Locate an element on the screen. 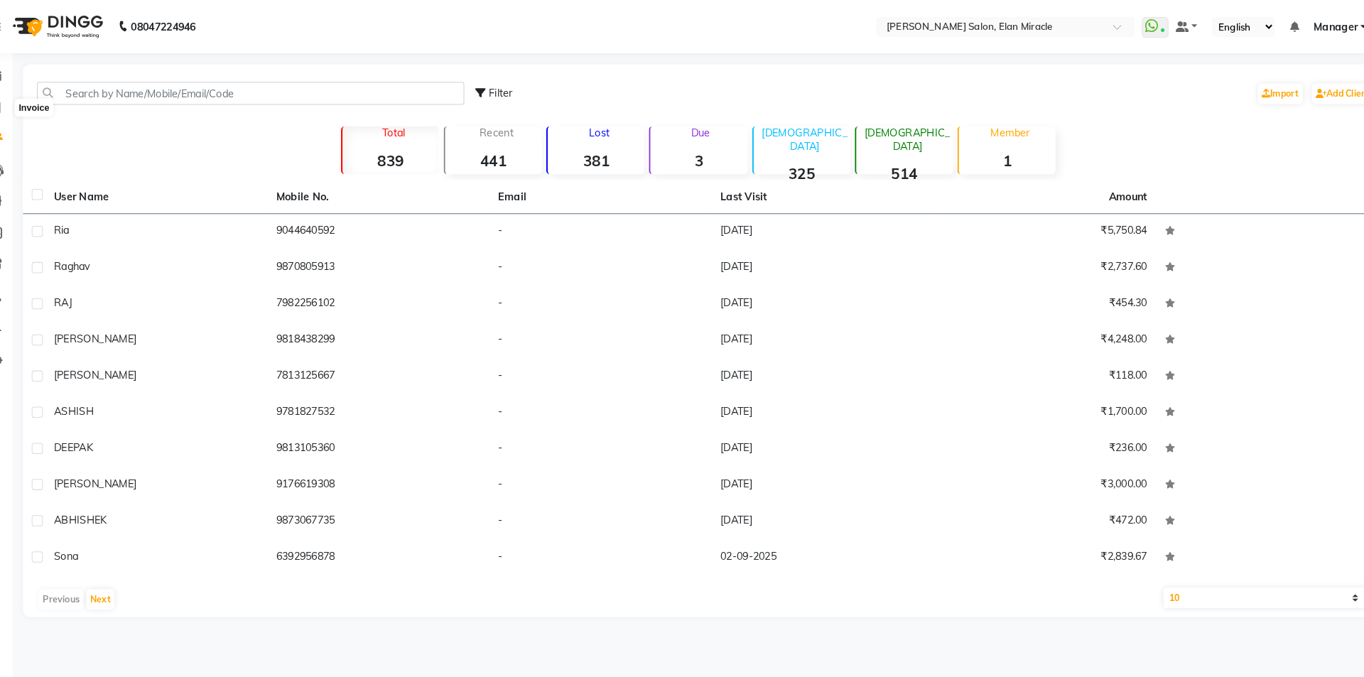  td: 9870805913 is located at coordinates (394, 258).